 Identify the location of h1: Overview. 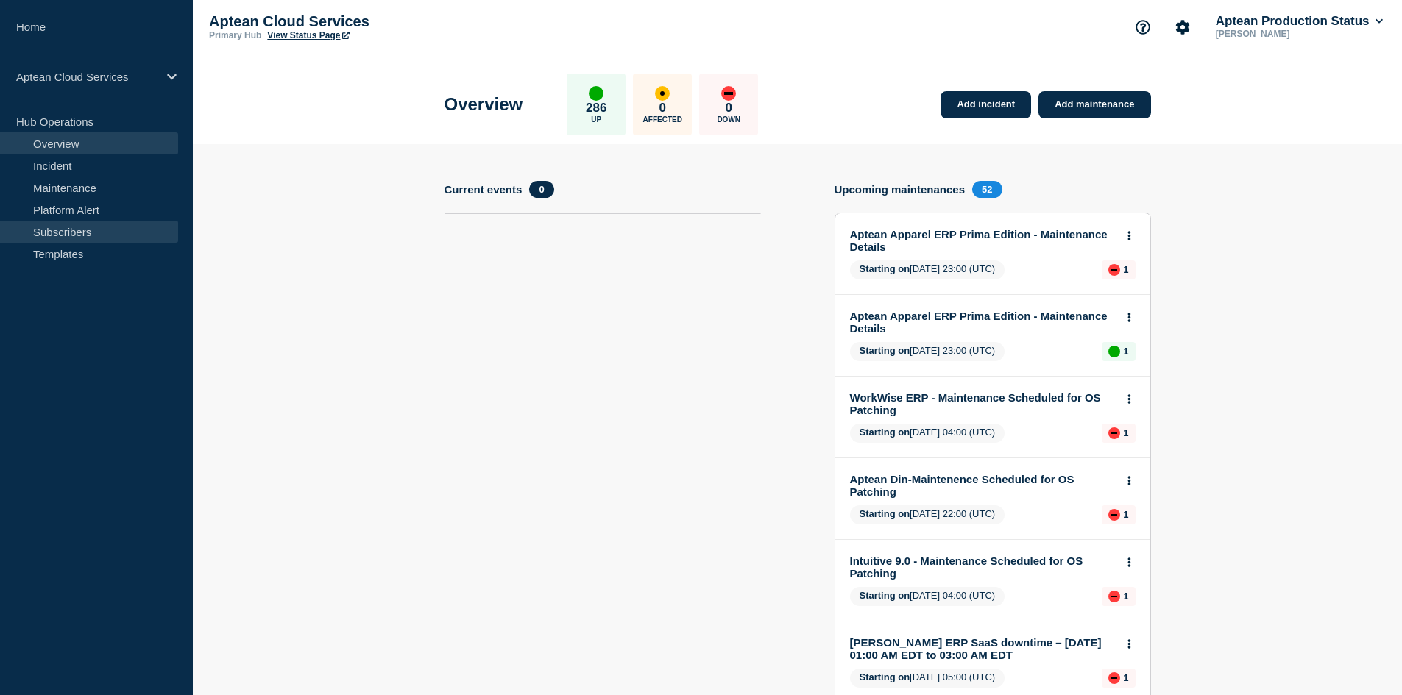
(483, 104).